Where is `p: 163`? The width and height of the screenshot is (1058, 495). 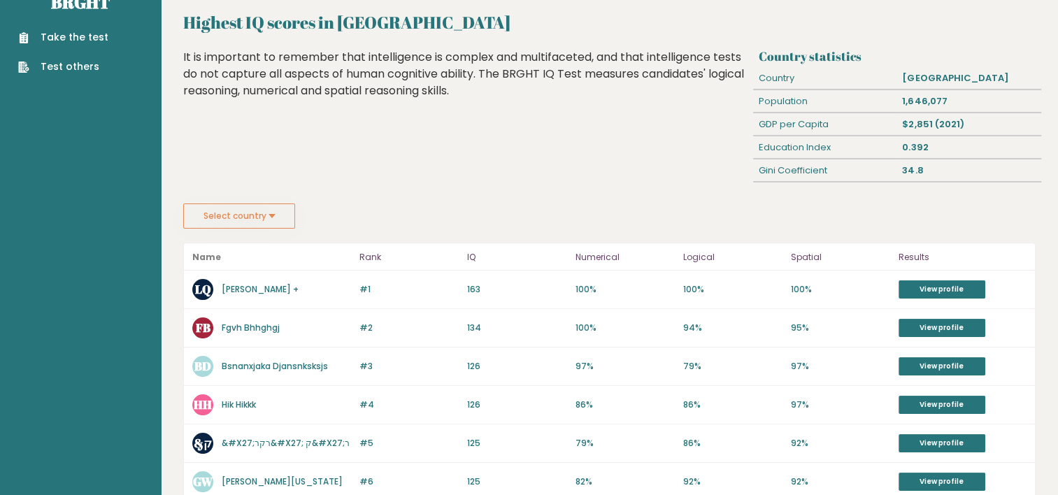
p: 163 is located at coordinates (517, 289).